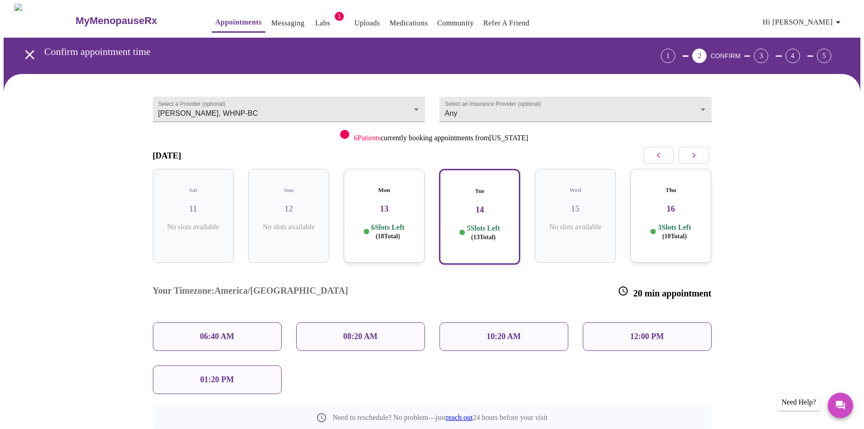 This screenshot has height=429, width=864. Describe the element at coordinates (29, 54) in the screenshot. I see `button: open drawer` at that location.